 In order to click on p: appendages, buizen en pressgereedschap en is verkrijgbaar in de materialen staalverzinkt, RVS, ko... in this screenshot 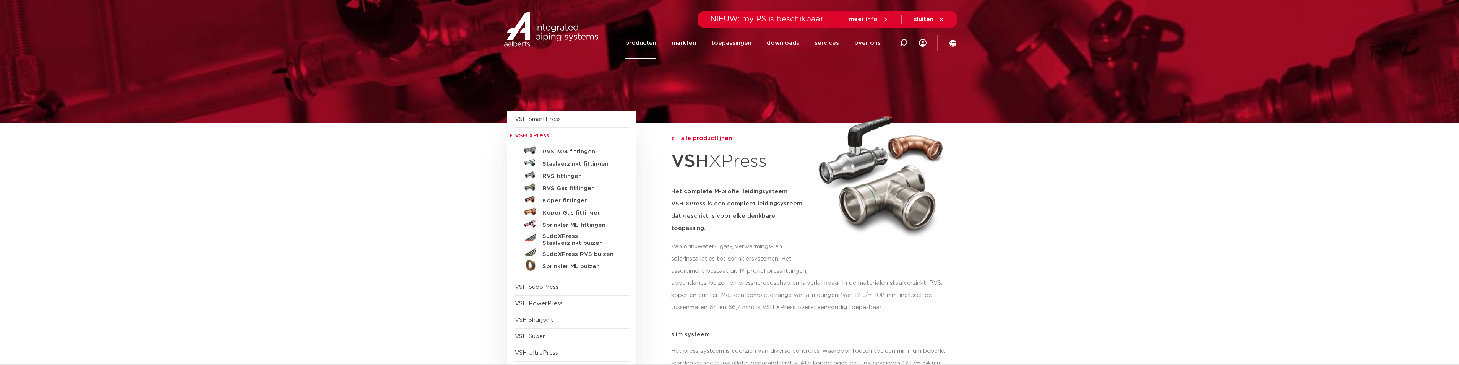, I will do `click(812, 295)`.